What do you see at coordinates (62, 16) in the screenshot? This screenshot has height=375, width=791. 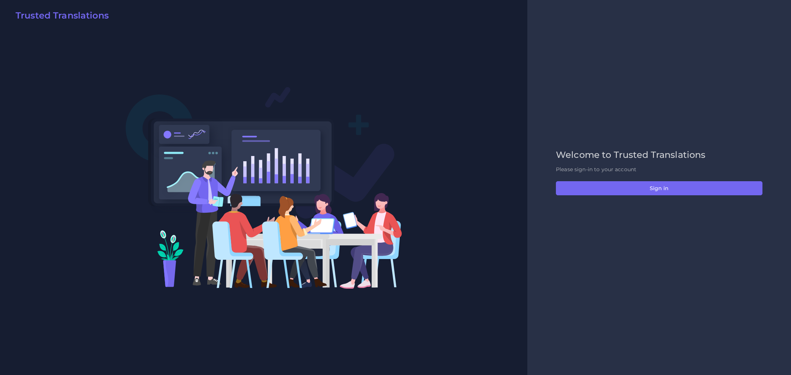 I see `h2: Trusted Translations` at bounding box center [62, 16].